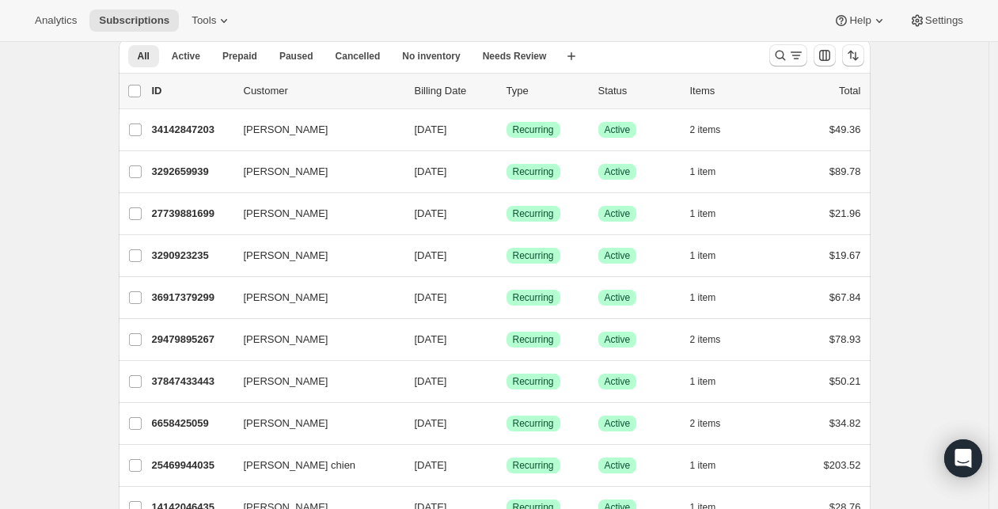 The image size is (998, 509). Describe the element at coordinates (323, 91) in the screenshot. I see `p: Customer` at that location.